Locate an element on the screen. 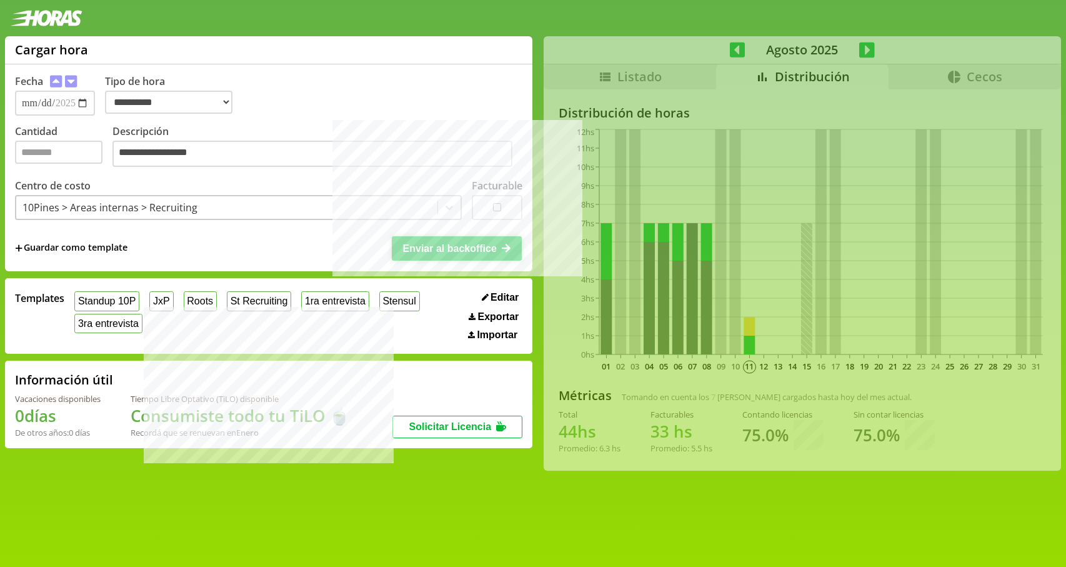 The width and height of the screenshot is (1066, 567). label: Facturable is located at coordinates (497, 186).